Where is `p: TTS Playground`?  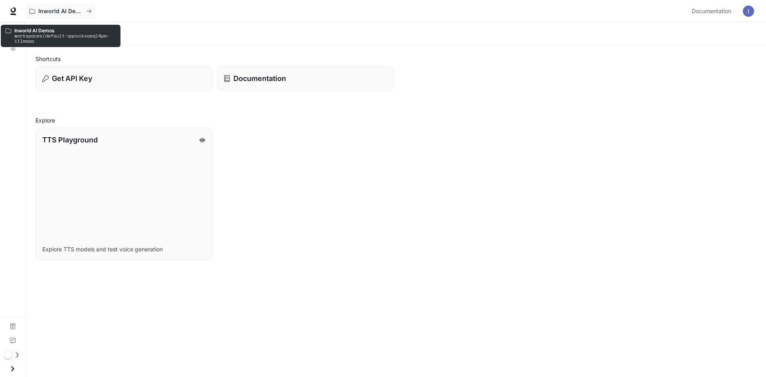 p: TTS Playground is located at coordinates (70, 140).